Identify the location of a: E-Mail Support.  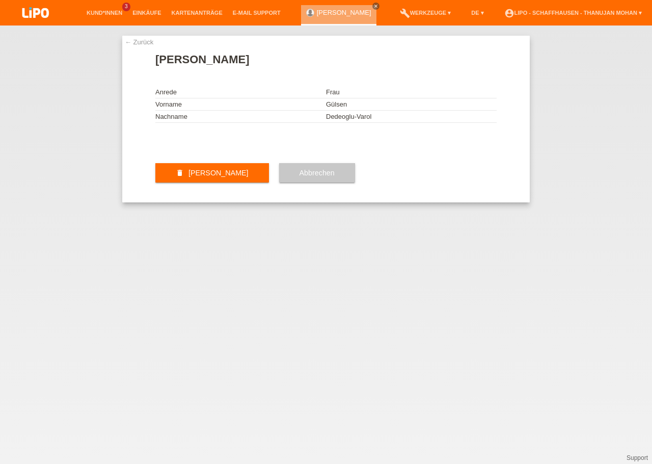
(257, 13).